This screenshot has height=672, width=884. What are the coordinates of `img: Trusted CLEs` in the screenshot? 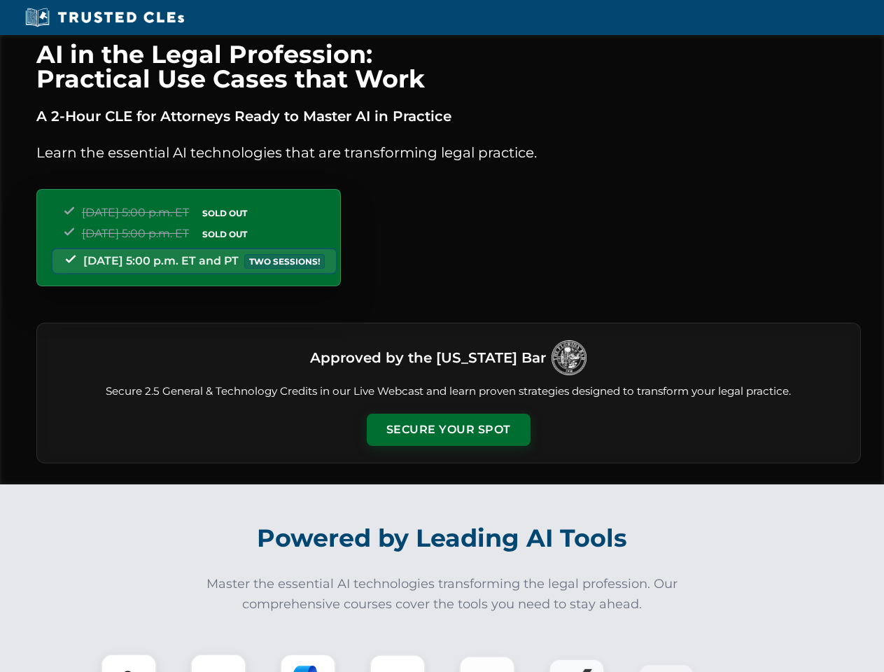 It's located at (104, 17).